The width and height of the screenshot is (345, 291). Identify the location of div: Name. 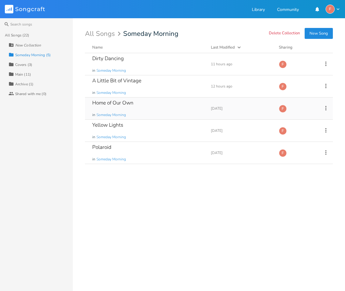
(97, 47).